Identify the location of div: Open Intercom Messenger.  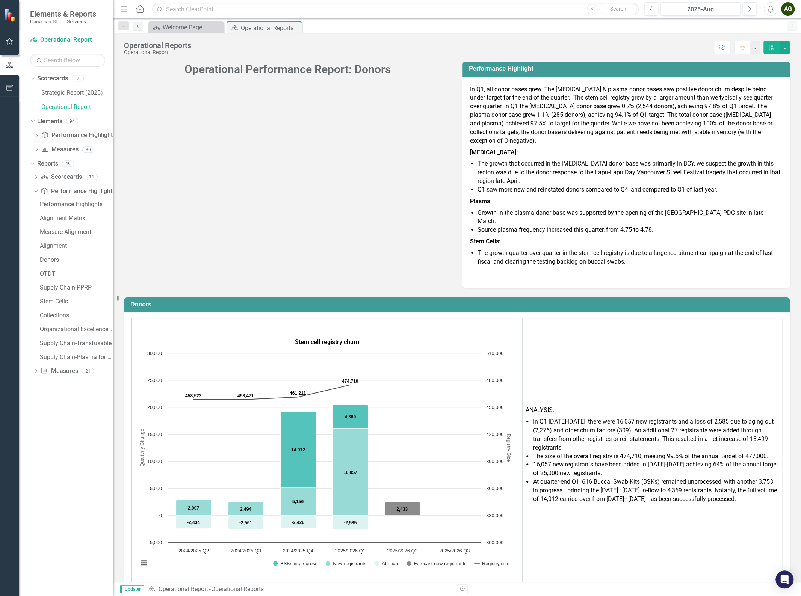
(784, 579).